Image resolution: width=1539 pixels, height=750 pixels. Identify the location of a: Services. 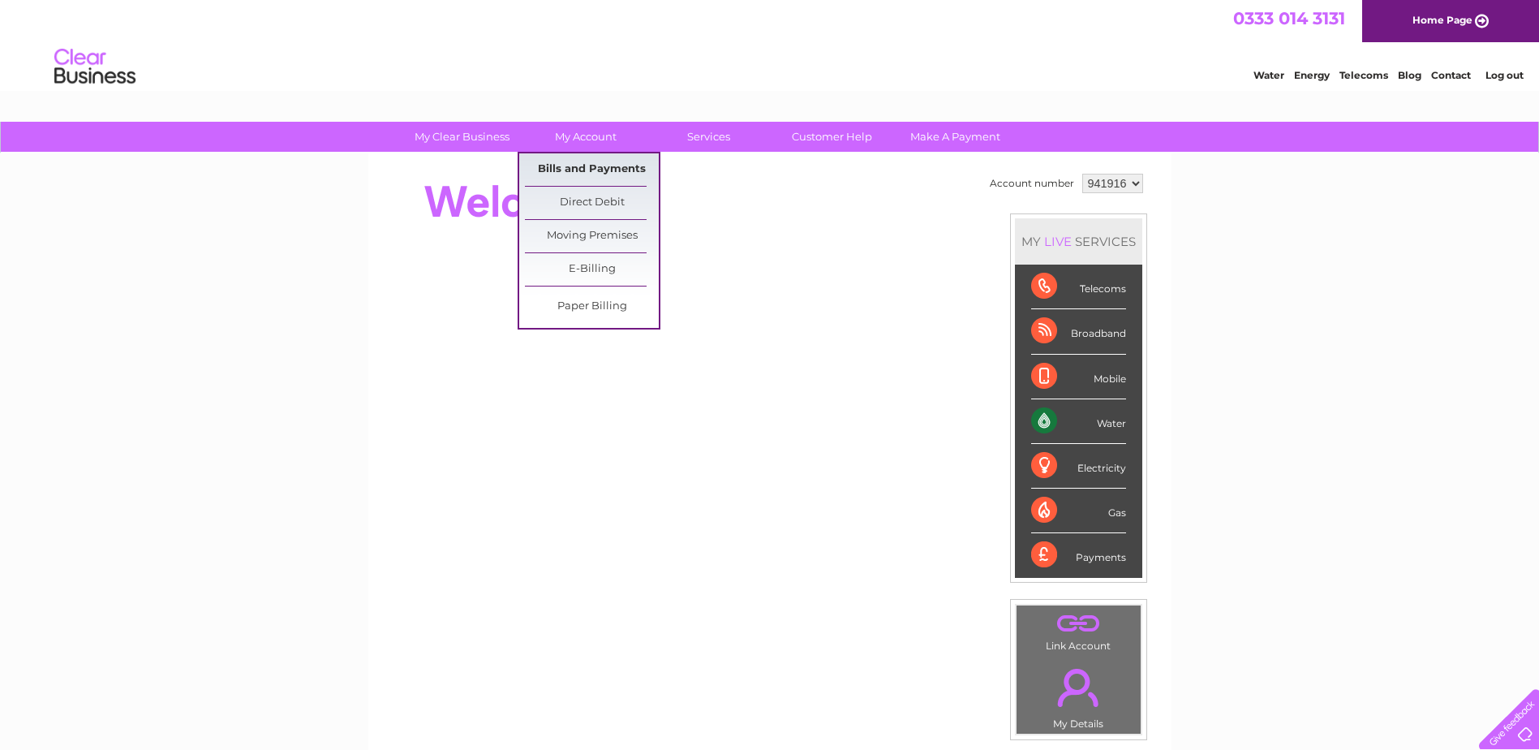
(708, 136).